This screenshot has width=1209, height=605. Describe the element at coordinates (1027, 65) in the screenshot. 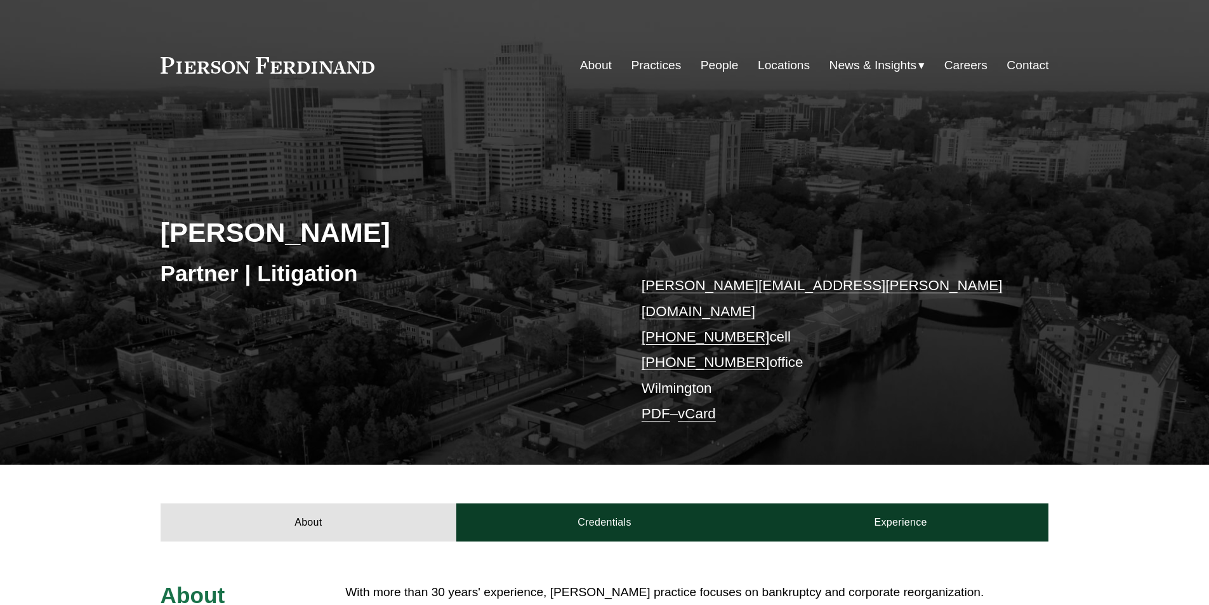

I see `a: Contact` at that location.